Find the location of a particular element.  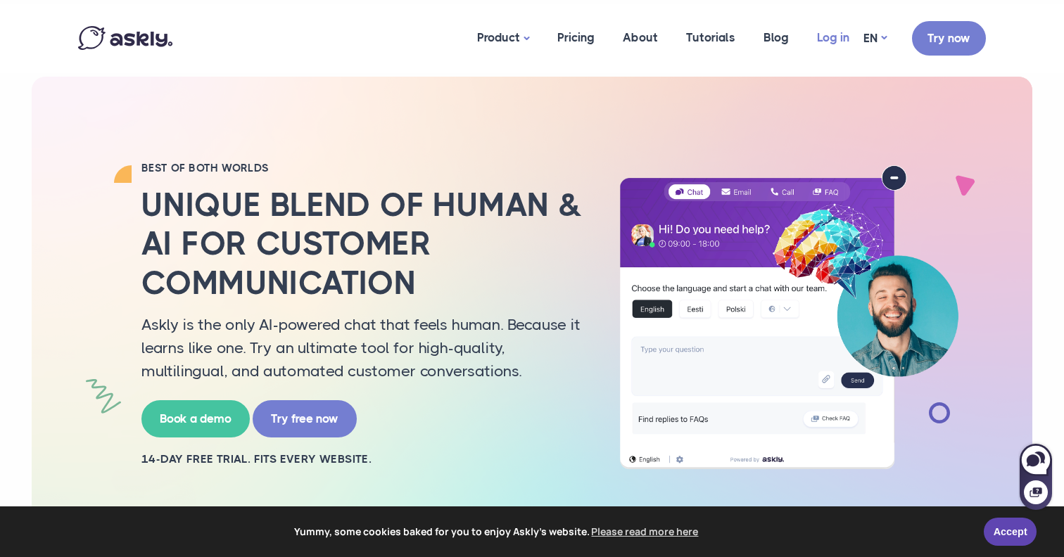

a: Blog is located at coordinates (776, 37).